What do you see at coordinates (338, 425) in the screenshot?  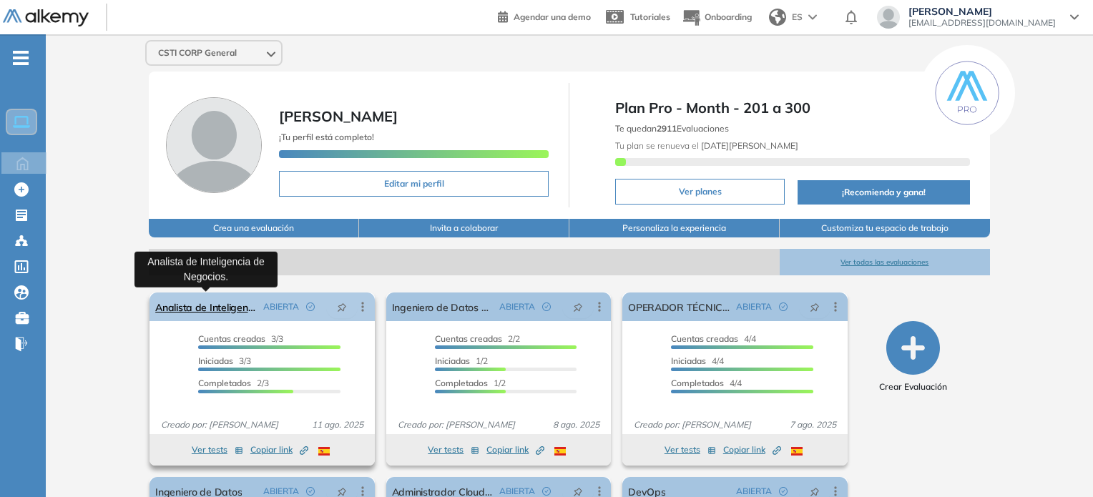 I see `span: 11 ago. 2025` at bounding box center [338, 425].